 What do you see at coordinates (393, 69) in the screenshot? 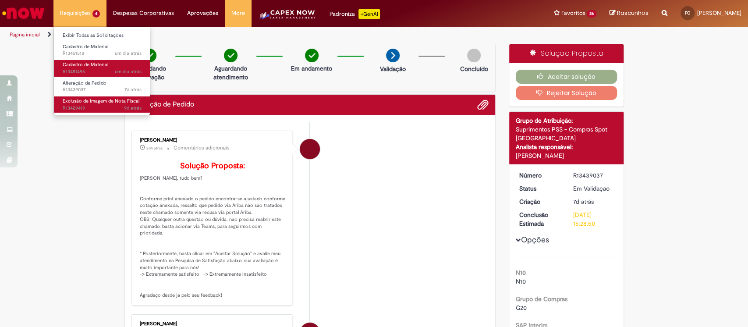
I see `p: Validação` at bounding box center [393, 69].